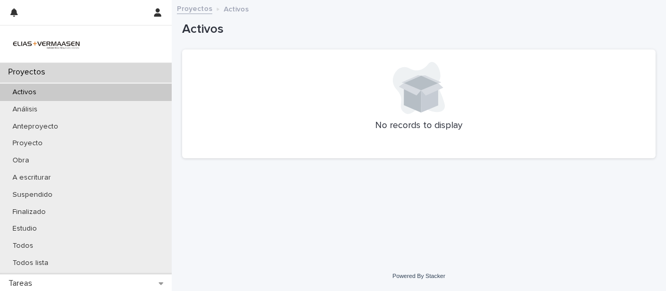 The width and height of the screenshot is (666, 291). I want to click on p: Proyecto, so click(28, 143).